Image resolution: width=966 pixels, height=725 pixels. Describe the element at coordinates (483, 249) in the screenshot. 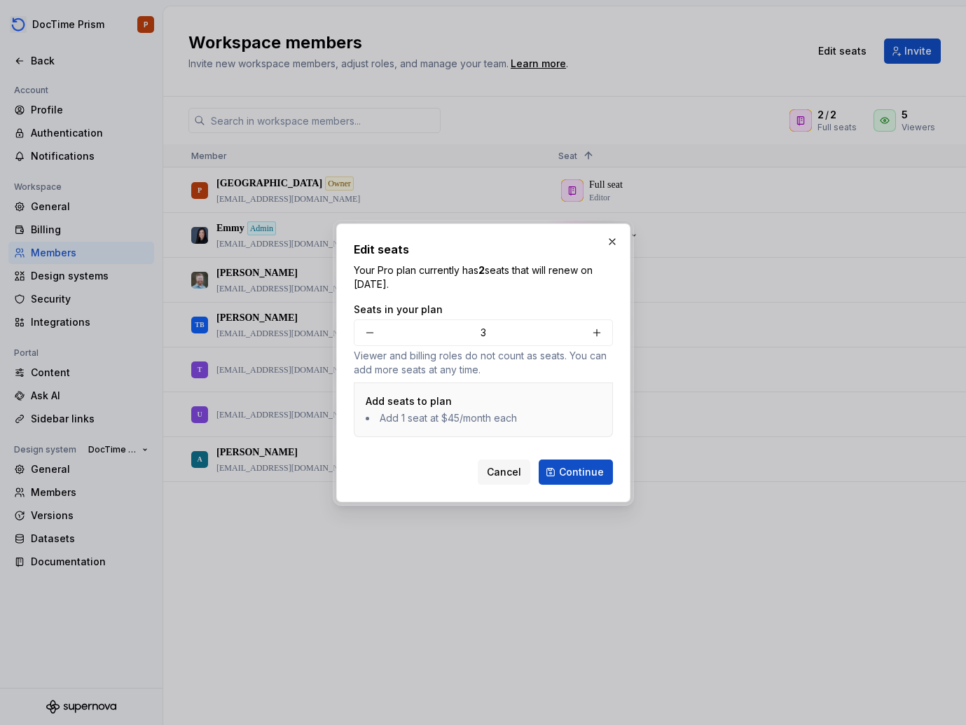

I see `h2: Edit seats` at that location.